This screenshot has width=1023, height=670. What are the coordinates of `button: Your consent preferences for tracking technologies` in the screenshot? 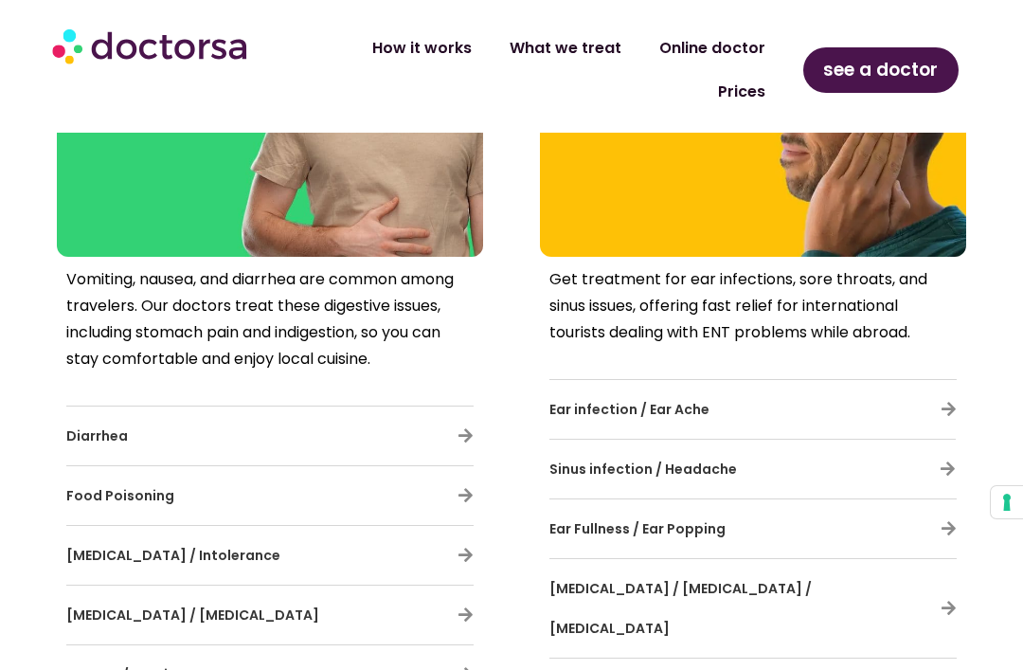 It's located at (1007, 502).